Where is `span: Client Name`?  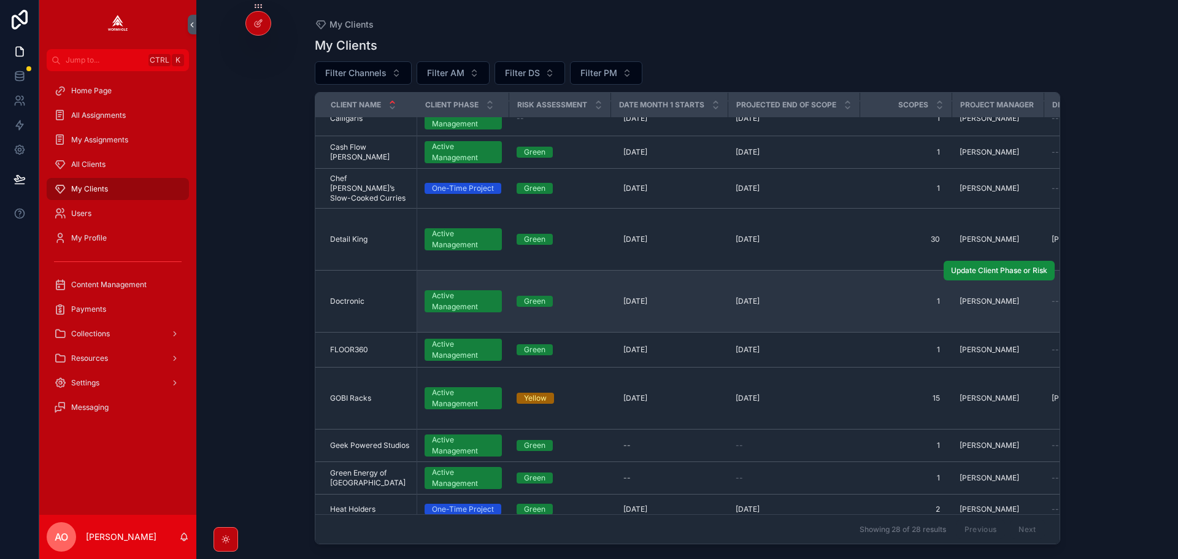
span: Client Name is located at coordinates (356, 105).